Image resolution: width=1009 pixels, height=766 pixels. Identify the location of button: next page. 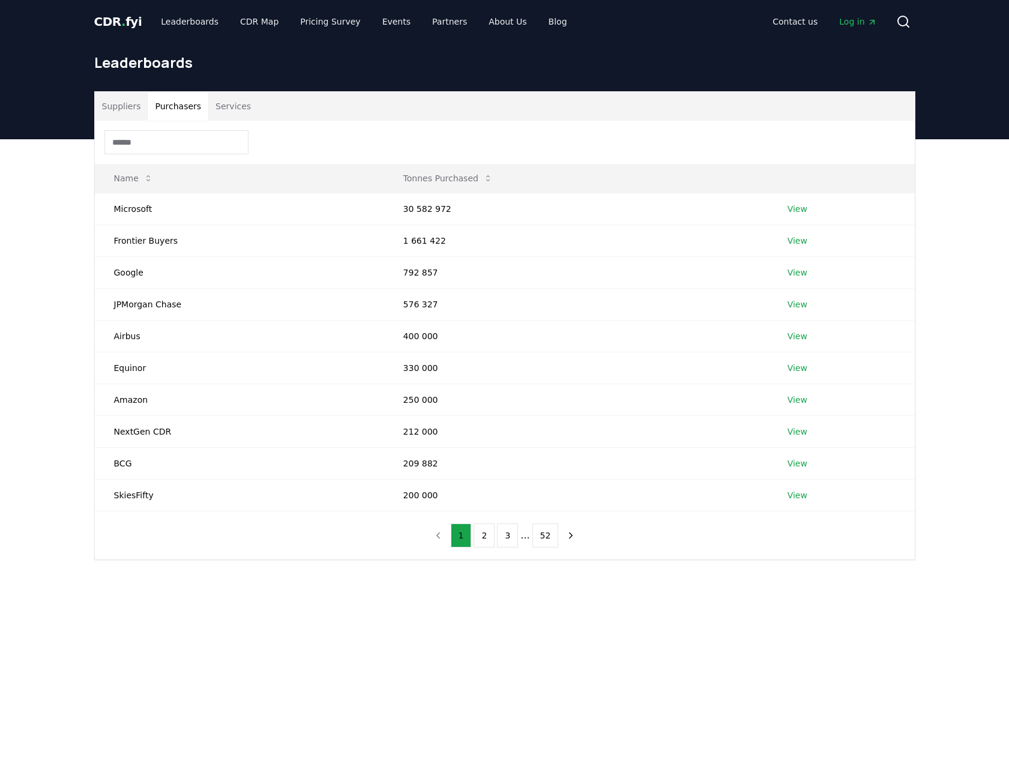
(571, 535).